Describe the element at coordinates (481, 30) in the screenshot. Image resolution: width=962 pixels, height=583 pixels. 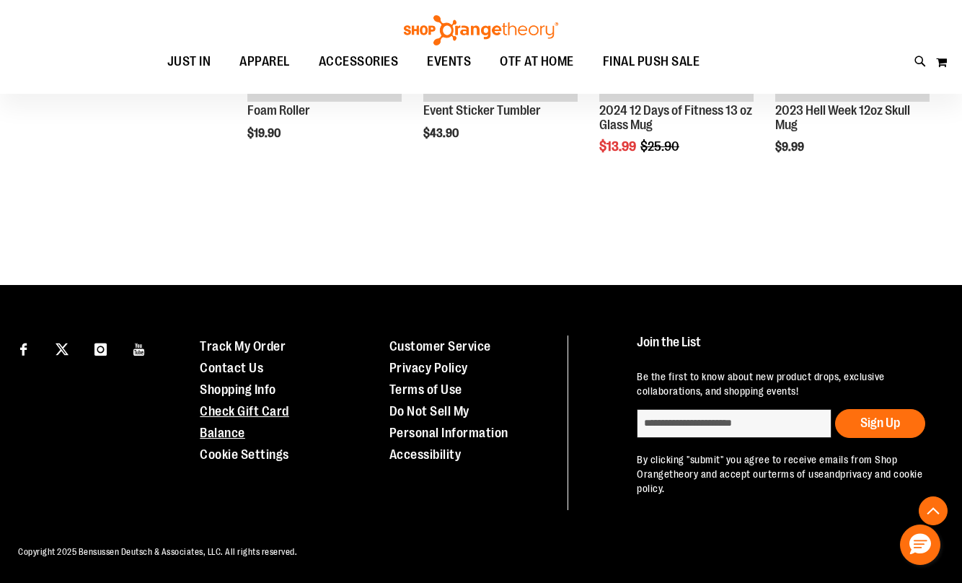
I see `img: Shop Orangetheory` at that location.